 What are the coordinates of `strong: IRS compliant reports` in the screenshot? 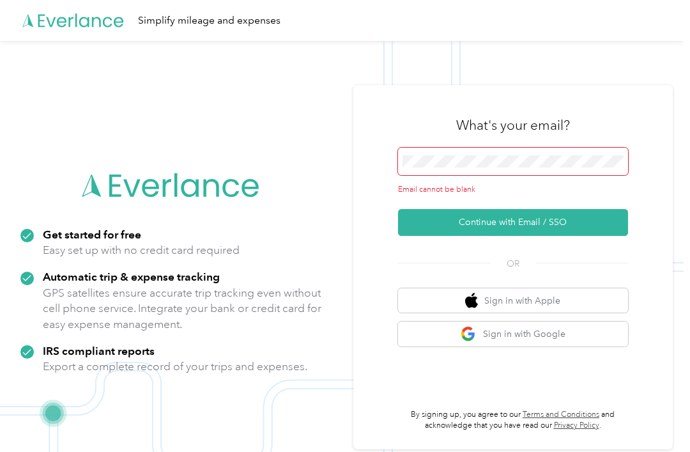 It's located at (98, 350).